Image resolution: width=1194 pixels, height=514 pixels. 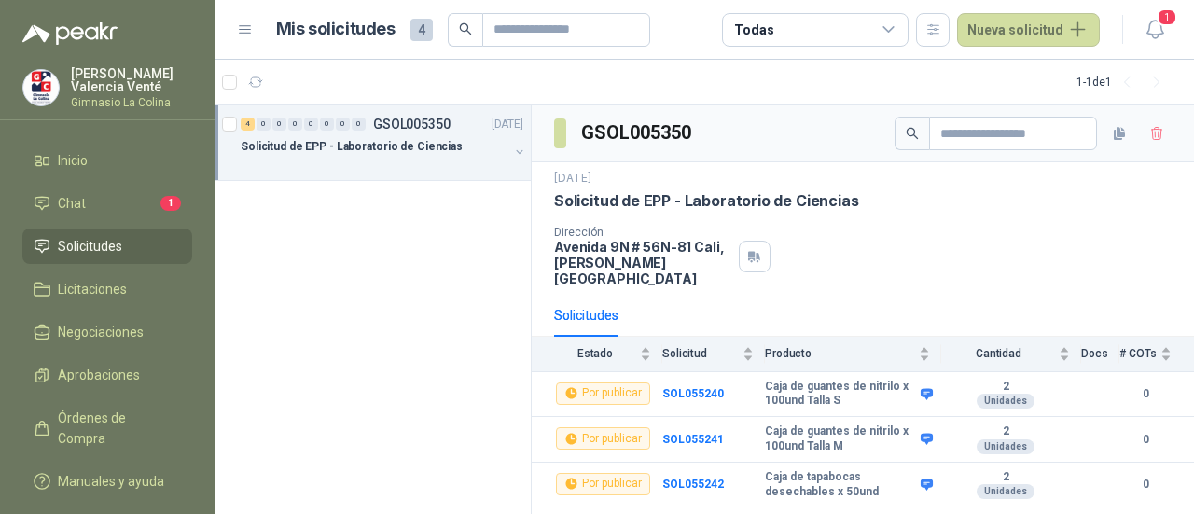 I want to click on button: Nueva solicitud, so click(x=1028, y=30).